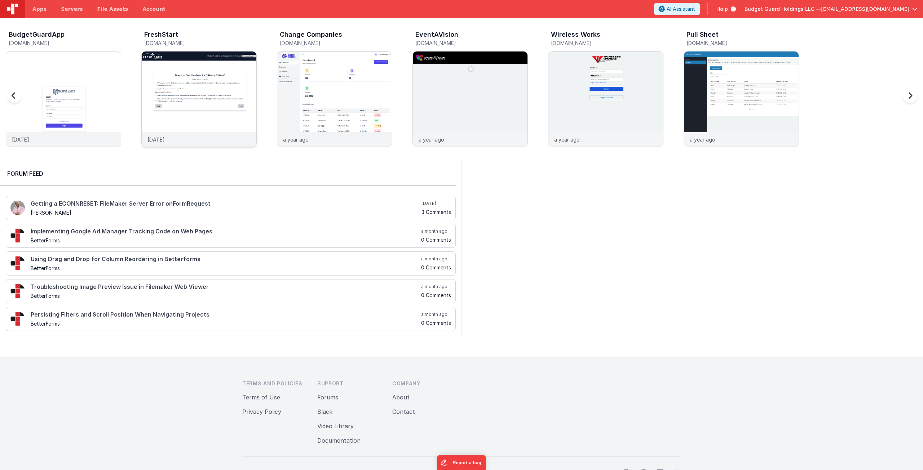 This screenshot has height=470, width=923. Describe the element at coordinates (228, 174) in the screenshot. I see `h2: Forum Feed` at that location.